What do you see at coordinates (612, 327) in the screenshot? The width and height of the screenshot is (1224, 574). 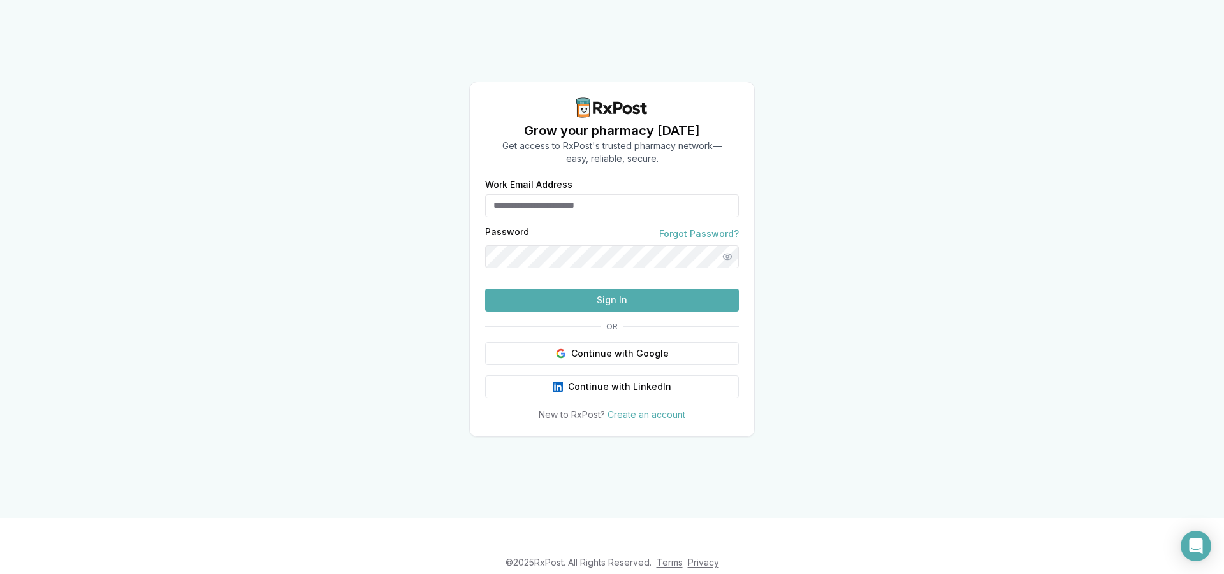 I see `span: OR` at bounding box center [612, 327].